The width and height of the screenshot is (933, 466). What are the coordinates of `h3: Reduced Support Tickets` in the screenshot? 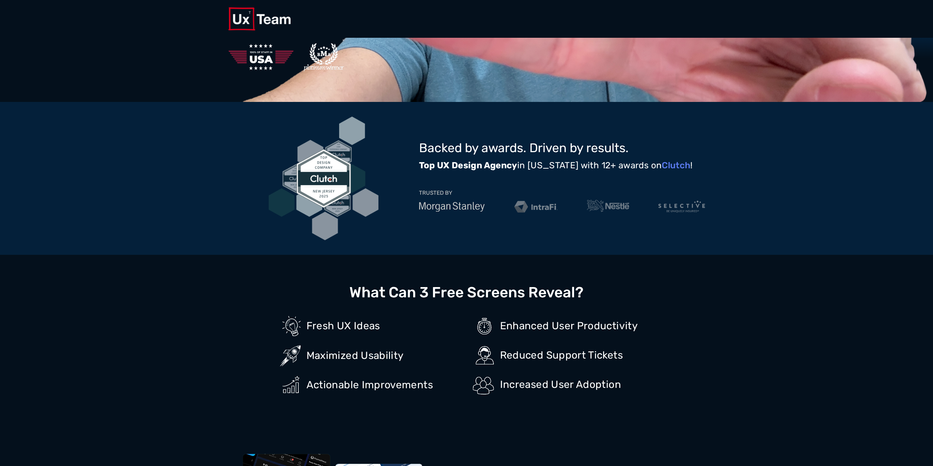 It's located at (578, 355).